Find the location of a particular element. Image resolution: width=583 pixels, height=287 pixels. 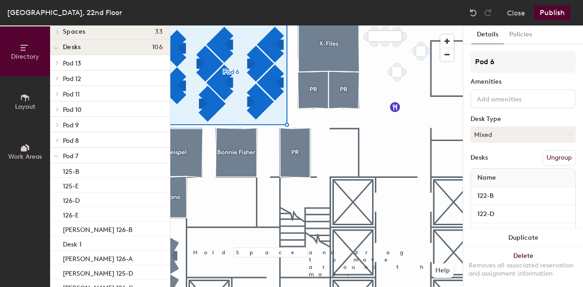

img: Redo is located at coordinates (488, 13).